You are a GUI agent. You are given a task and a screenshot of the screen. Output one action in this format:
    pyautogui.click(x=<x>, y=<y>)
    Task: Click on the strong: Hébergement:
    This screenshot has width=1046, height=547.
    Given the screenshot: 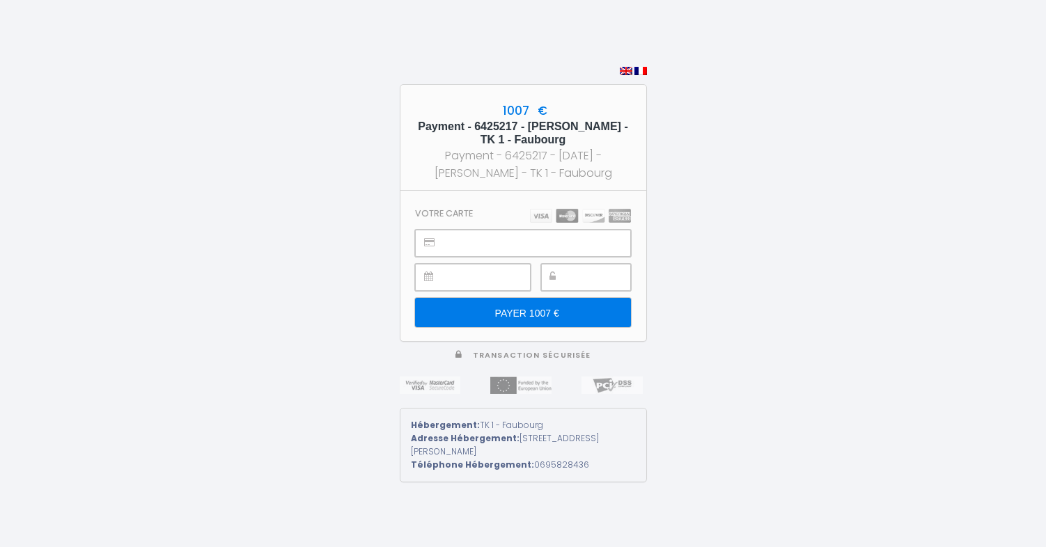 What is the action you would take?
    pyautogui.click(x=445, y=425)
    